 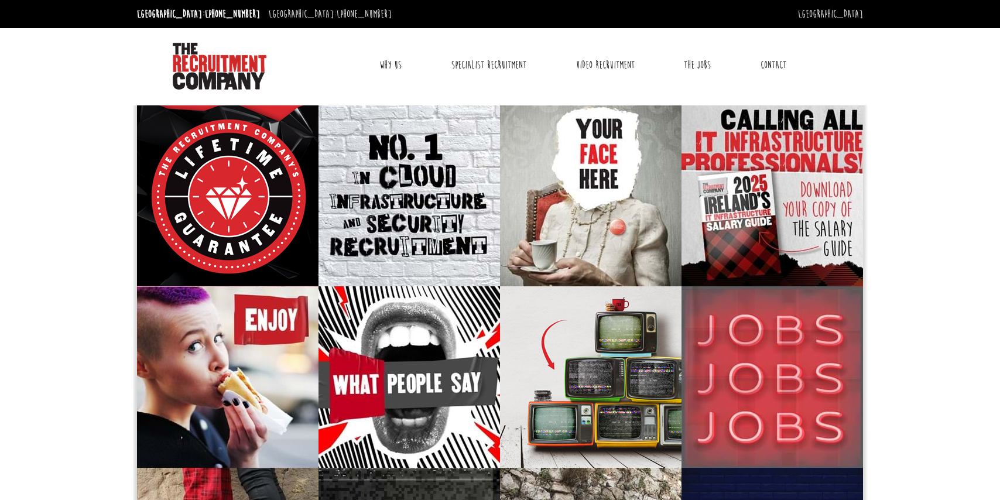 What do you see at coordinates (489, 65) in the screenshot?
I see `a: Specialist Recruitment` at bounding box center [489, 65].